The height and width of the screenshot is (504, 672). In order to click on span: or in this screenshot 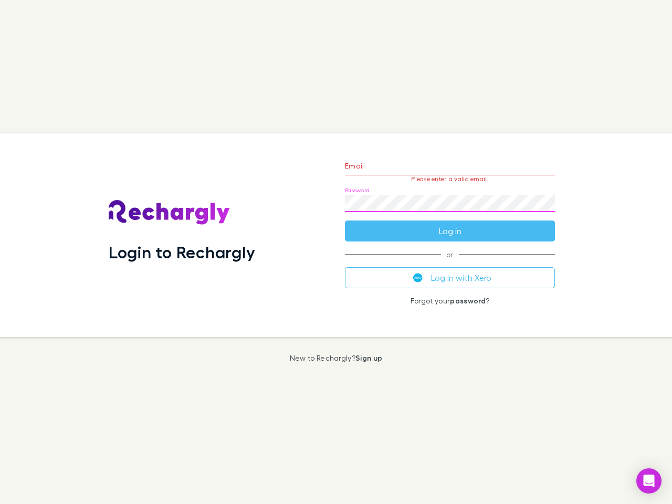, I will do `click(450, 254)`.